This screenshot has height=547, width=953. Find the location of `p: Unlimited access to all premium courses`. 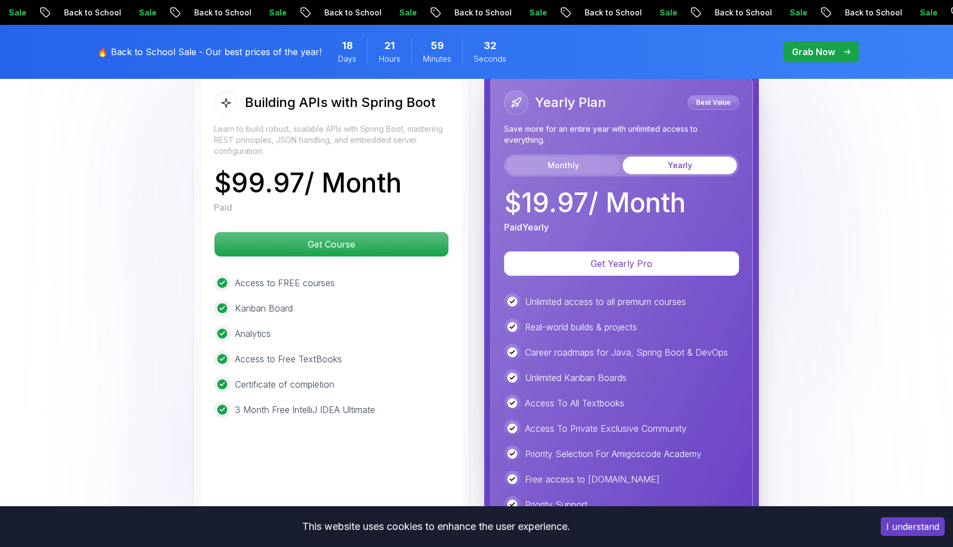

p: Unlimited access to all premium courses is located at coordinates (605, 302).